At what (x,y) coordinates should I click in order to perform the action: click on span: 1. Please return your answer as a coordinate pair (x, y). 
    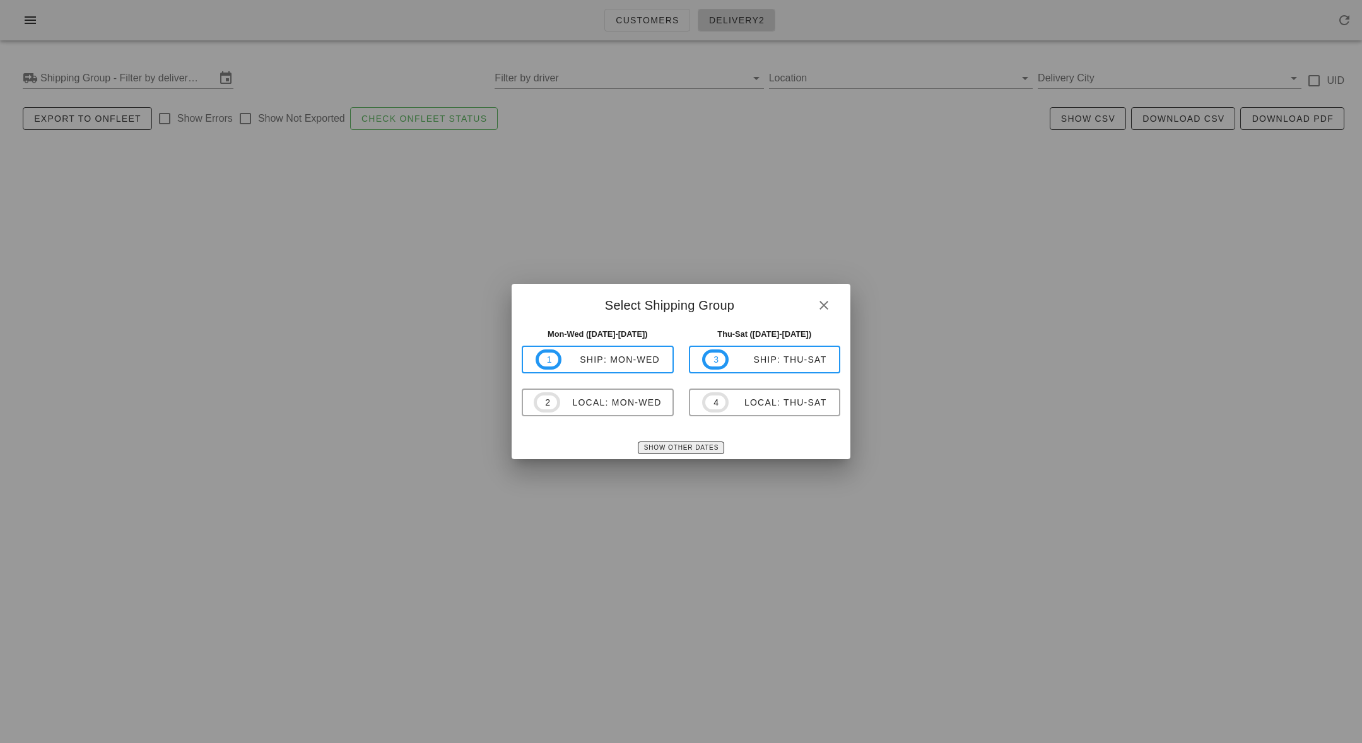
    Looking at the image, I should click on (549, 360).